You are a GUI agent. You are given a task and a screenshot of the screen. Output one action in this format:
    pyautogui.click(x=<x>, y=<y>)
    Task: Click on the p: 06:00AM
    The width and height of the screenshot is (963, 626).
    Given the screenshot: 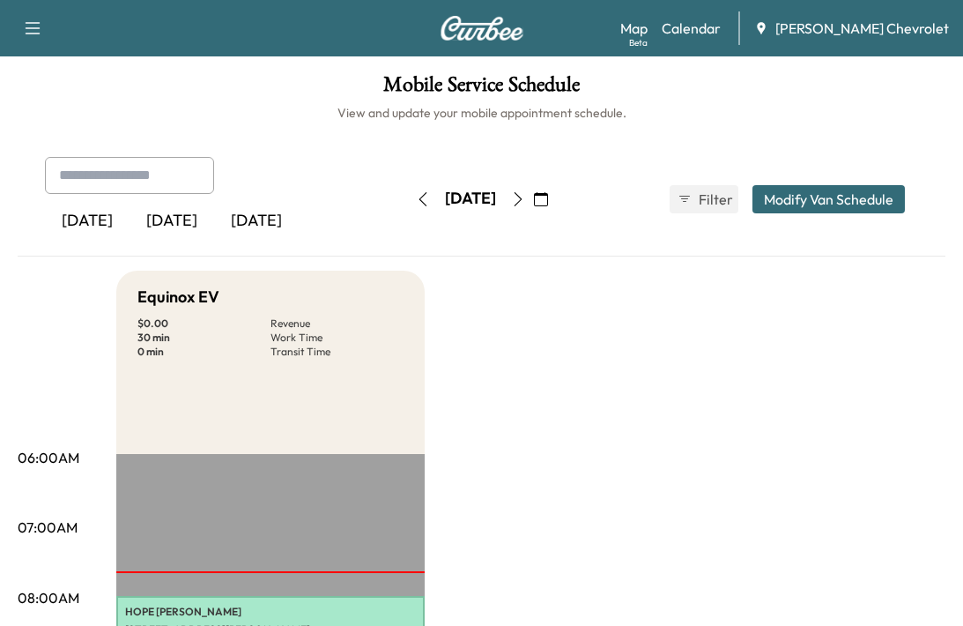 What is the action you would take?
    pyautogui.click(x=48, y=457)
    